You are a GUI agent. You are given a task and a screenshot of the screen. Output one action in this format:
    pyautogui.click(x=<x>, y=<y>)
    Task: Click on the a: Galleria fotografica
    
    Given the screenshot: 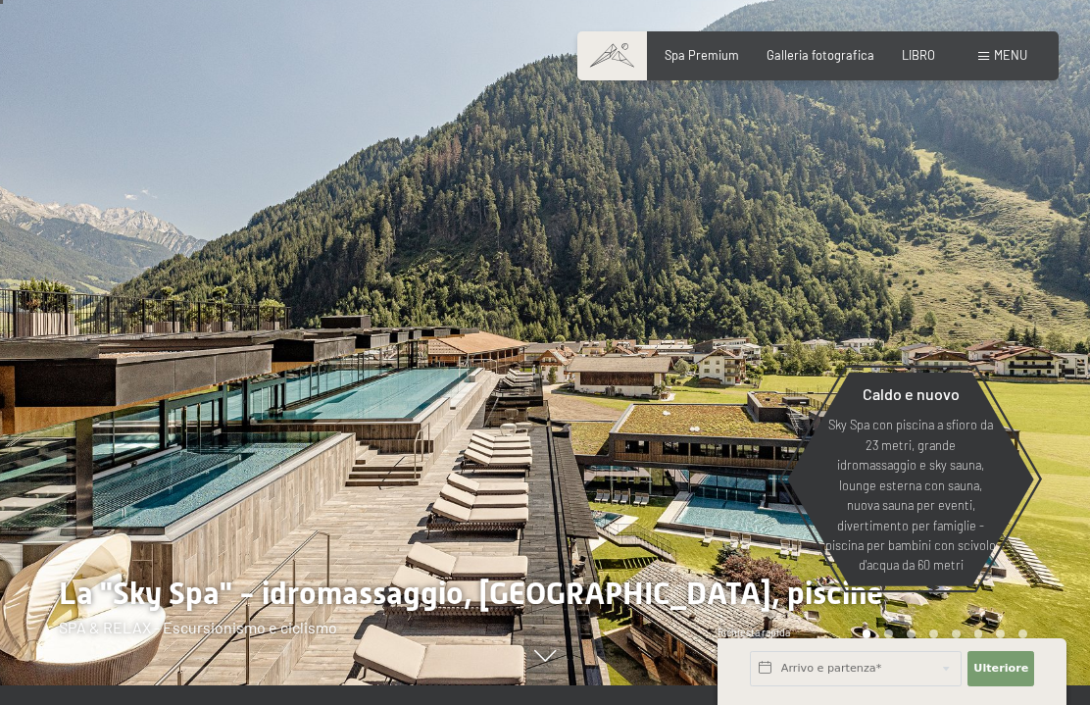 What is the action you would take?
    pyautogui.click(x=820, y=55)
    